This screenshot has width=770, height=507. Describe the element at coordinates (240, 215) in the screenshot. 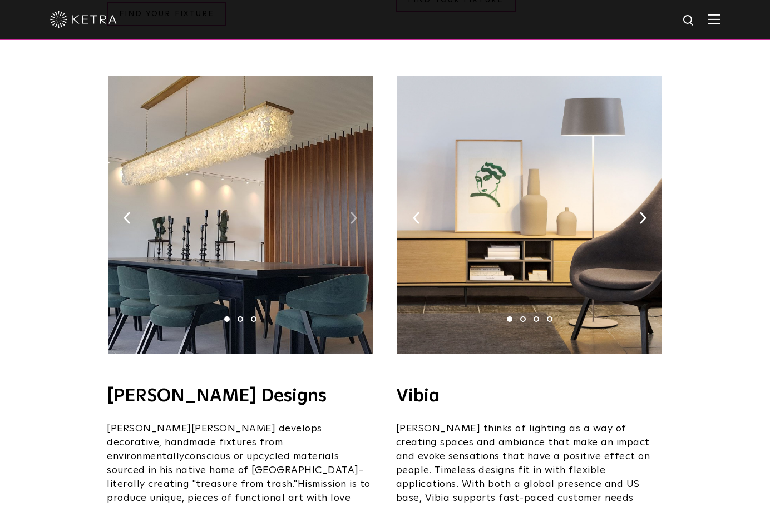

I see `img: Pikus_KetraReadySolutions-02.jpg` at that location.